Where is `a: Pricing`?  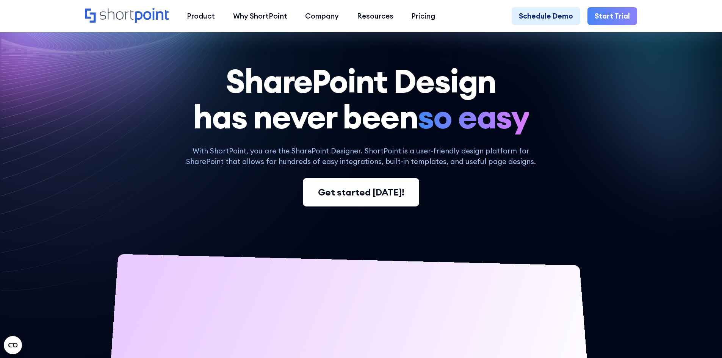
a: Pricing is located at coordinates (424, 16).